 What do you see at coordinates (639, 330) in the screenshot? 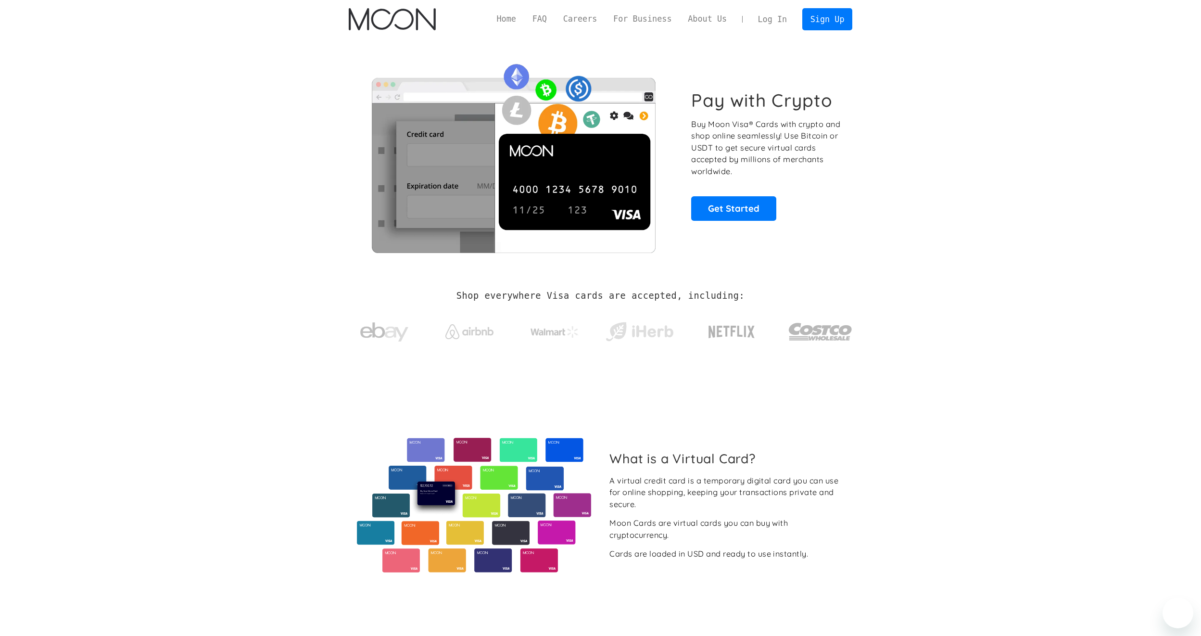
I see `a: iHerb` at bounding box center [639, 330].